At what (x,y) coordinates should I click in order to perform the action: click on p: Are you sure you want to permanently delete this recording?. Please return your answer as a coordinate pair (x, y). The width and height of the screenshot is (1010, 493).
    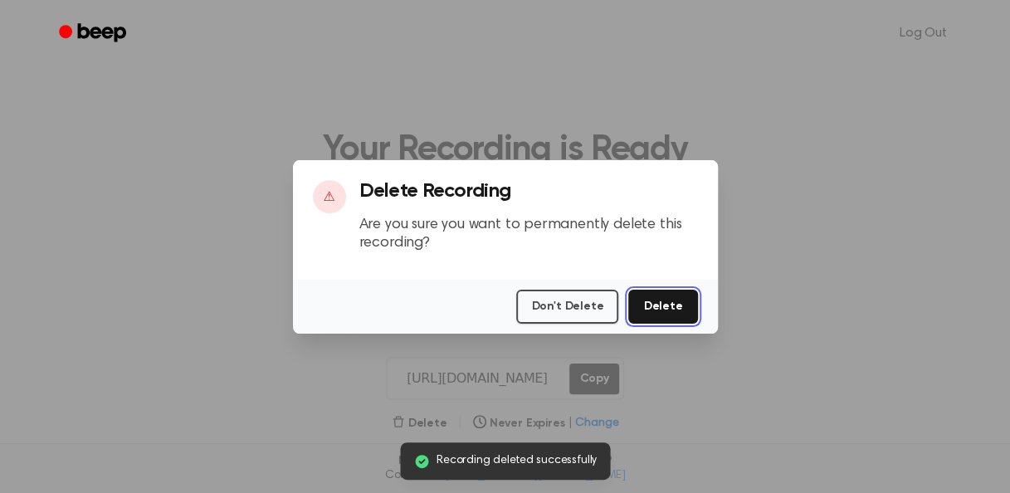
    Looking at the image, I should click on (529, 234).